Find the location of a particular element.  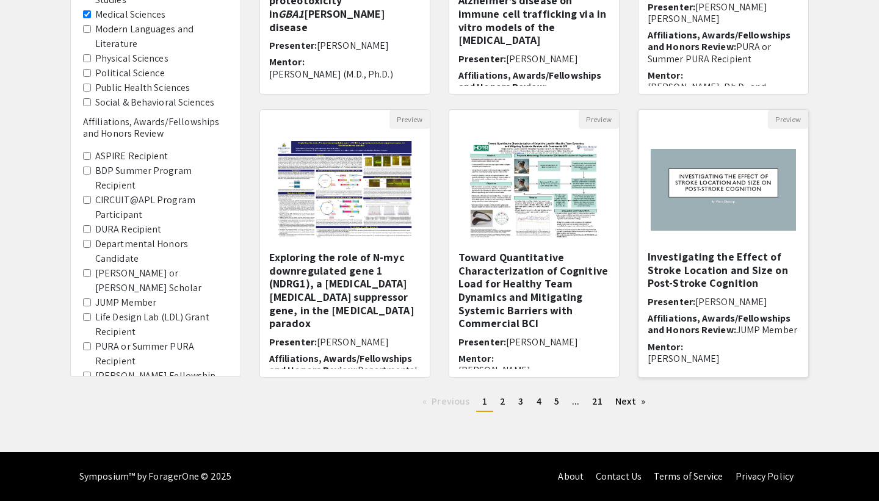

img: <p><span style="color: rgb(38, 38, 38);">Investigating the Effect of Stroke Location and Size on ... is located at coordinates (723, 190).